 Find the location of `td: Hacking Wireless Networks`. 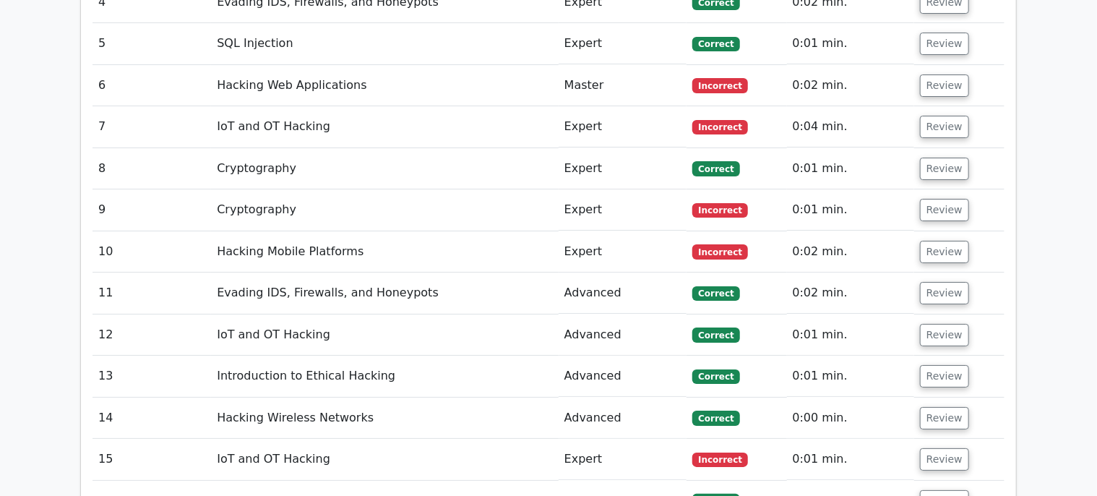

td: Hacking Wireless Networks is located at coordinates (385, 418).